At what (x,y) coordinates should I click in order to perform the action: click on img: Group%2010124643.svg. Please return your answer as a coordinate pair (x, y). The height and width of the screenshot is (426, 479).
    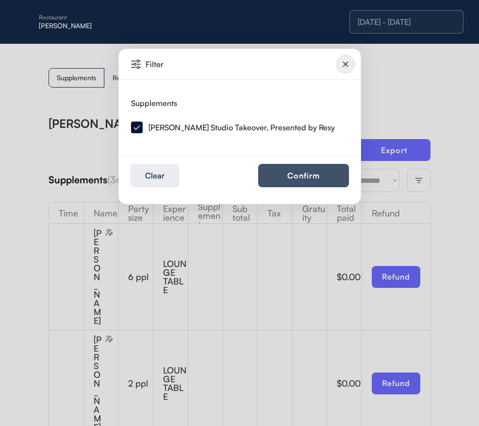
    Looking at the image, I should click on (346, 64).